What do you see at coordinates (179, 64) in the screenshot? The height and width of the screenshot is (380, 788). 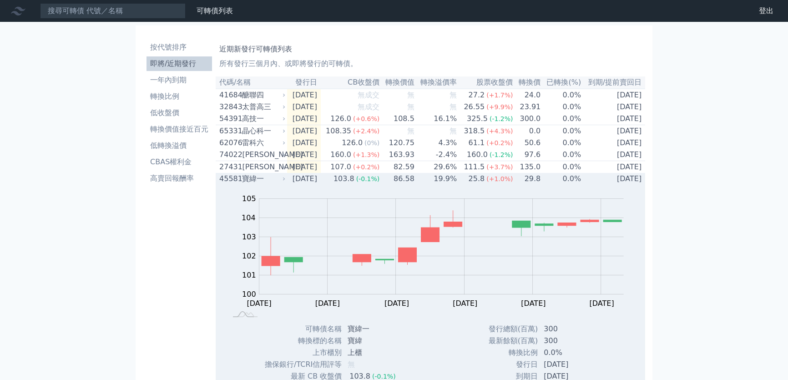 I see `a: 即將/近期發行` at bounding box center [179, 64].